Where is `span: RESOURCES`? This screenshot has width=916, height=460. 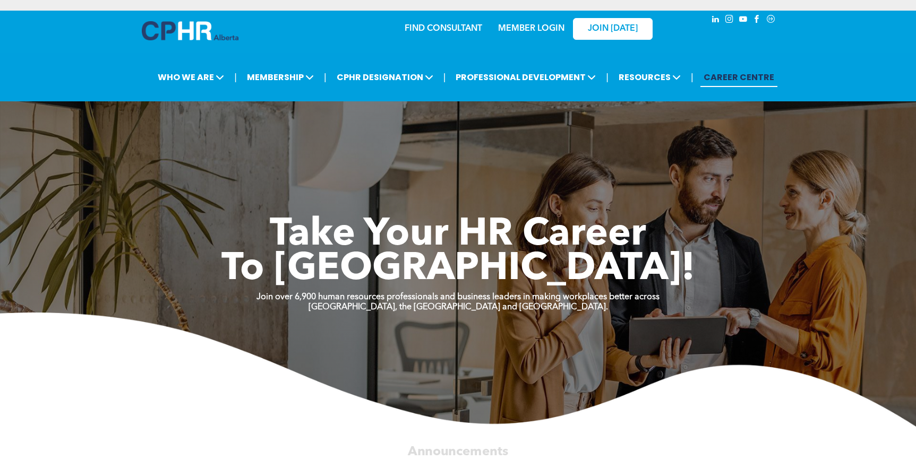 span: RESOURCES is located at coordinates (649, 77).